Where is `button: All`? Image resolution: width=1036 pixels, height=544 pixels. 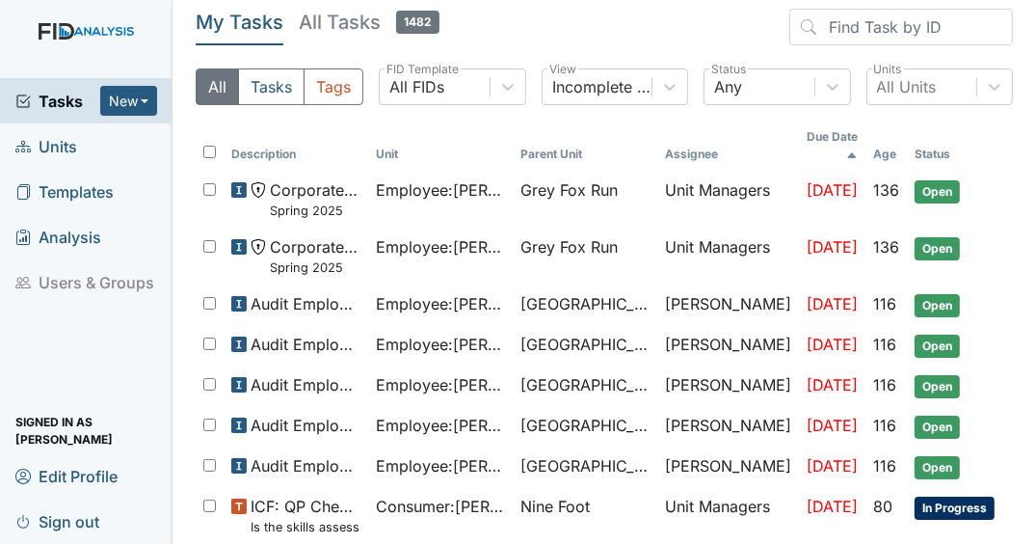
button: All is located at coordinates (217, 87).